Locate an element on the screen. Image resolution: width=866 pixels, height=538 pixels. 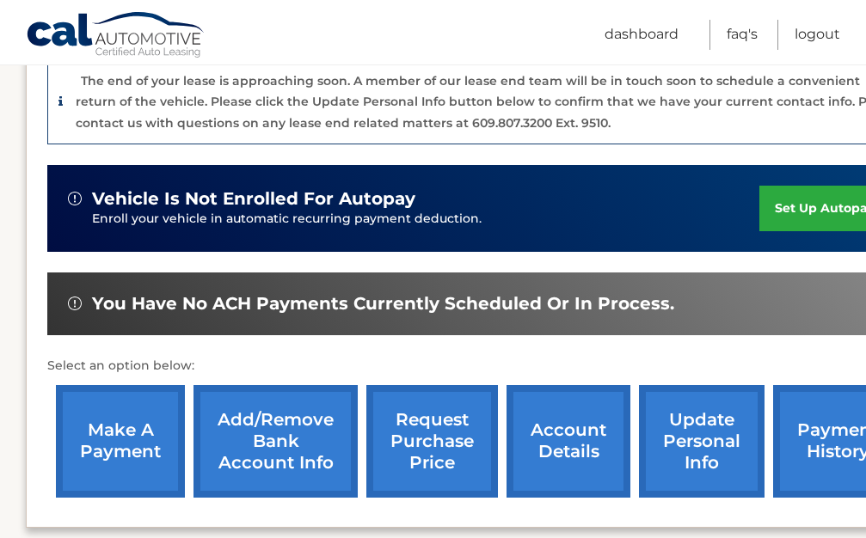
a: Cal Automotive is located at coordinates (116, 36).